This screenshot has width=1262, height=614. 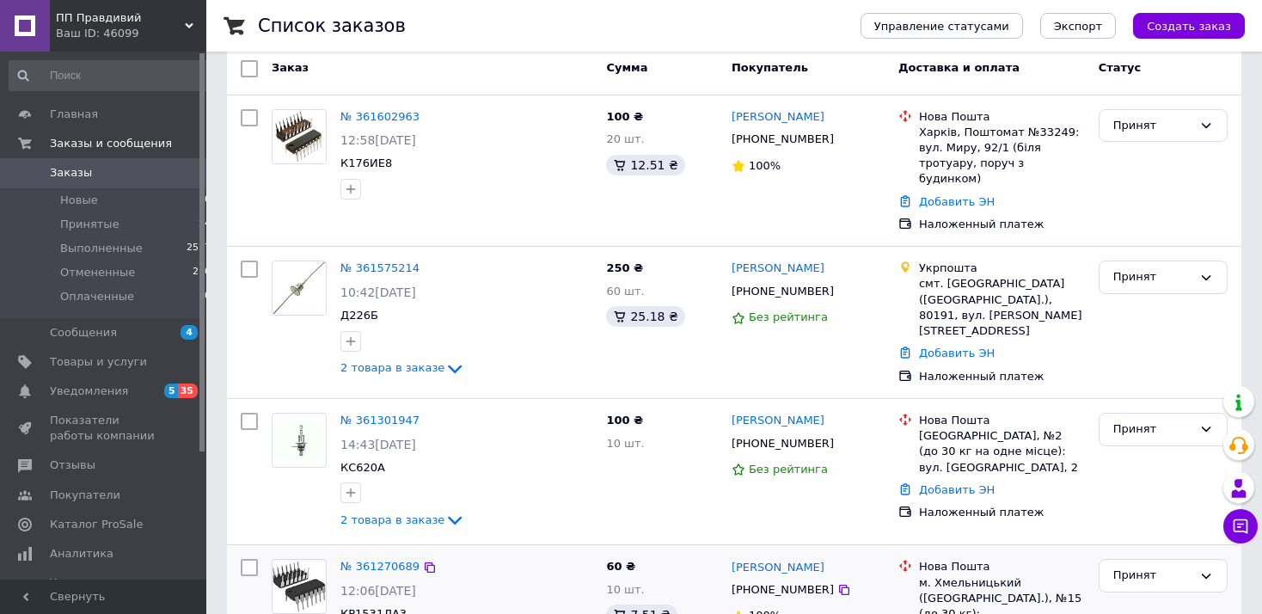 I want to click on span: 230, so click(x=201, y=273).